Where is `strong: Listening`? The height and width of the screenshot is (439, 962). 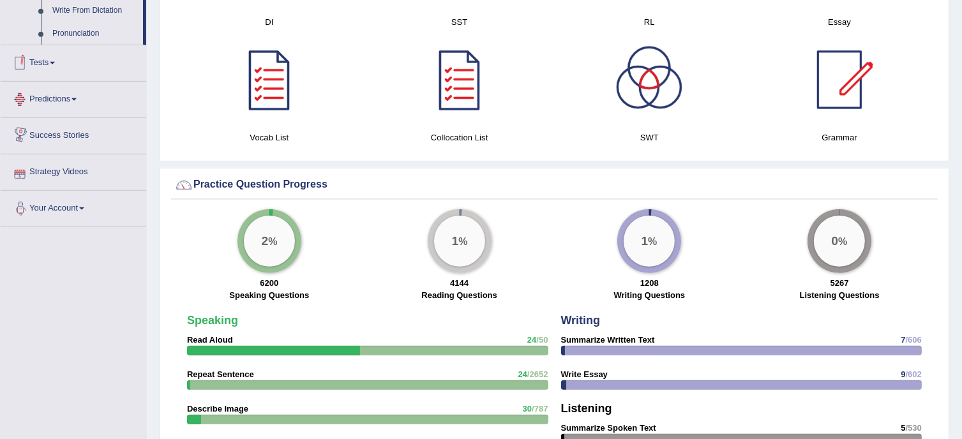
strong: Listening is located at coordinates (587, 409).